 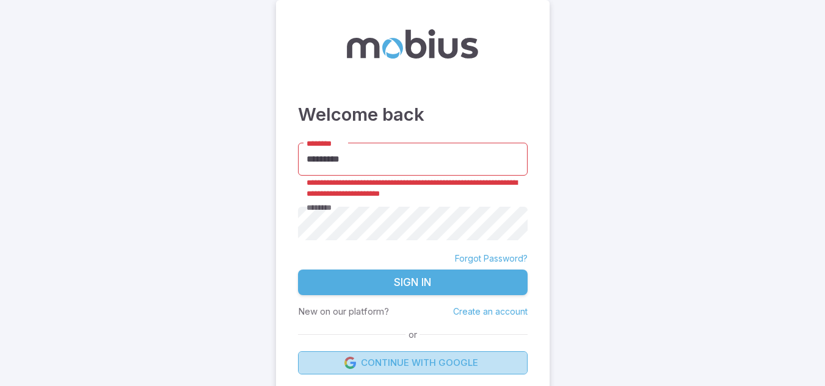 I want to click on h3: Welcome back, so click(x=413, y=115).